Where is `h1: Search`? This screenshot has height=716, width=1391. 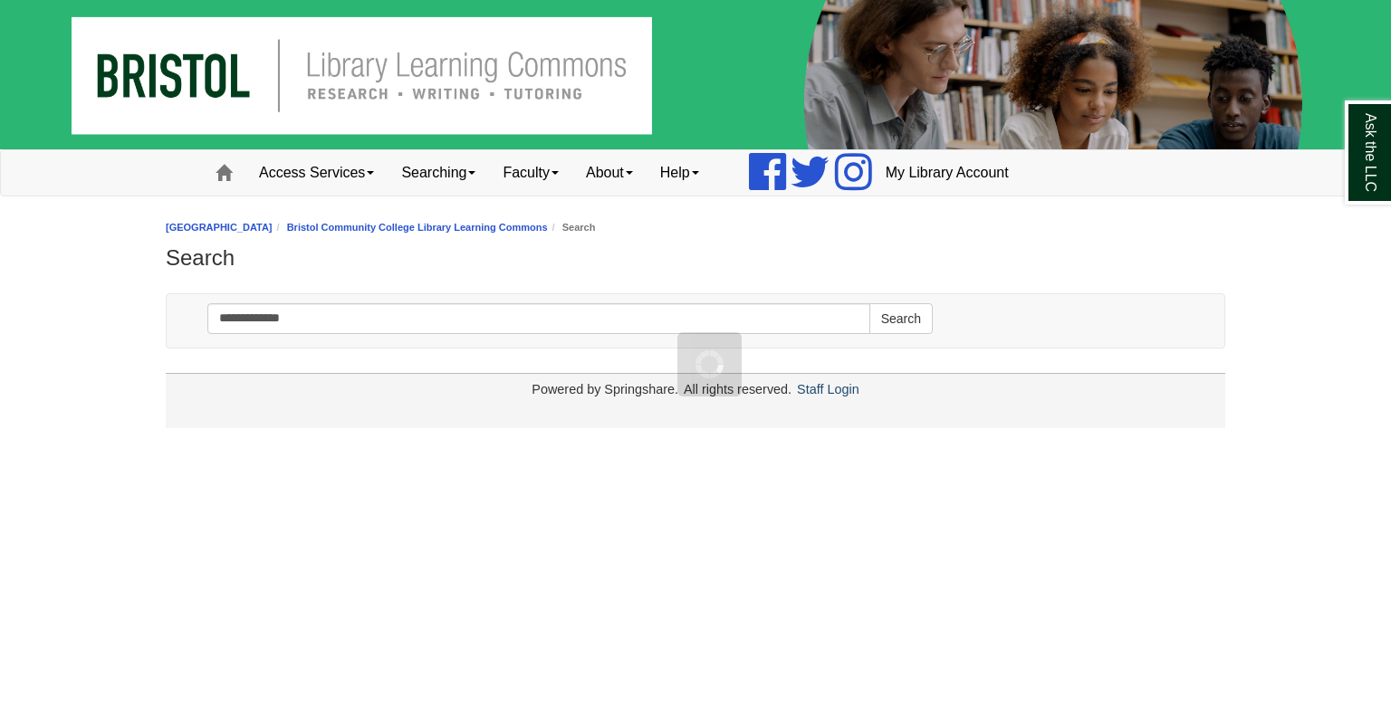
h1: Search is located at coordinates (695, 258).